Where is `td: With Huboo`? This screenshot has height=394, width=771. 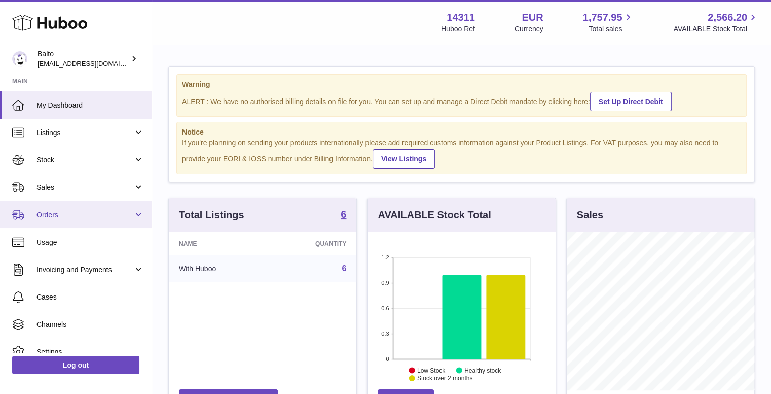
td: With Huboo is located at coordinates (218, 268).